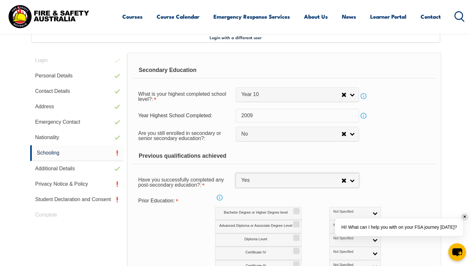 The image size is (471, 266). Describe the element at coordinates (235, 37) in the screenshot. I see `span: Login with a different user` at that location.